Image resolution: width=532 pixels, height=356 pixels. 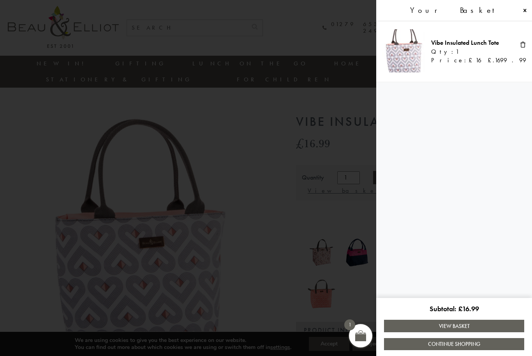 What do you see at coordinates (454, 325) in the screenshot?
I see `a: View Basket` at bounding box center [454, 325].